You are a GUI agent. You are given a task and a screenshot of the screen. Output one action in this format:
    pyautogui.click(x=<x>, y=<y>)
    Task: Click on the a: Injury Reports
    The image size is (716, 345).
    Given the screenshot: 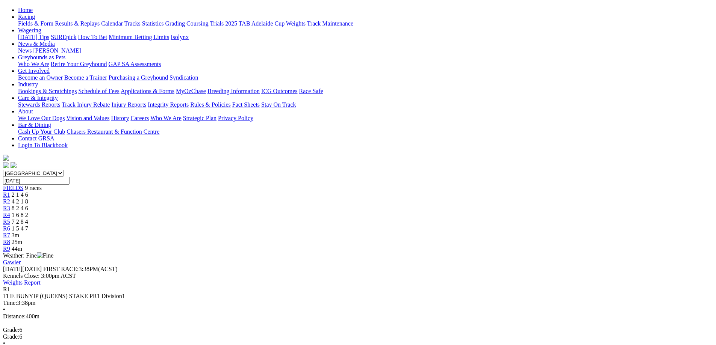 What is the action you would take?
    pyautogui.click(x=129, y=104)
    